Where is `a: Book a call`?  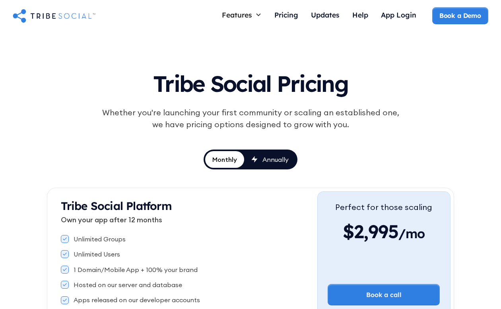
a: Book a call is located at coordinates (384, 295).